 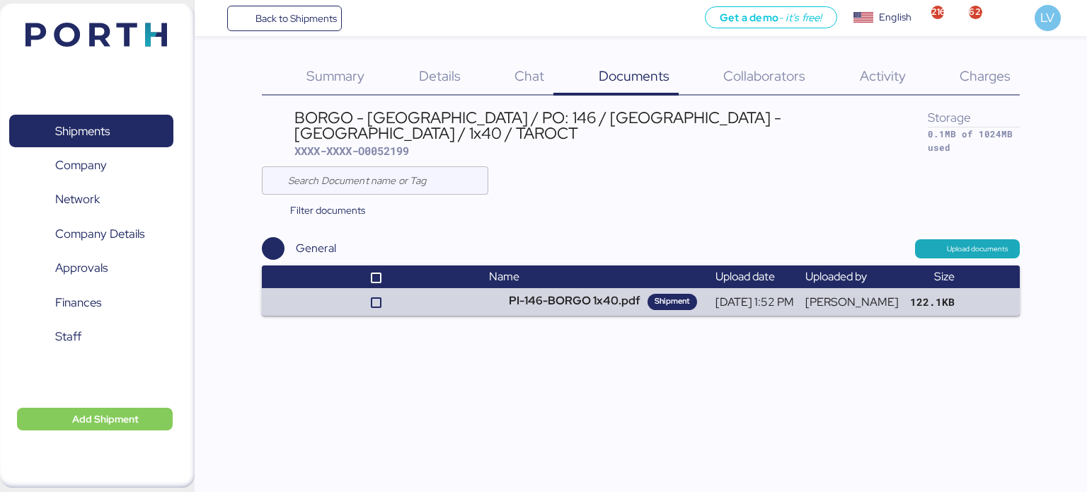 I want to click on span: Summary, so click(x=336, y=76).